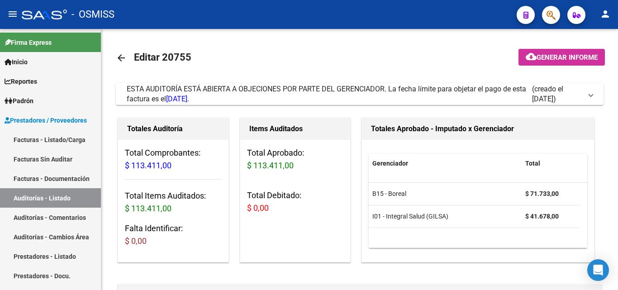 Image resolution: width=618 pixels, height=290 pixels. I want to click on mat-icon: person, so click(605, 14).